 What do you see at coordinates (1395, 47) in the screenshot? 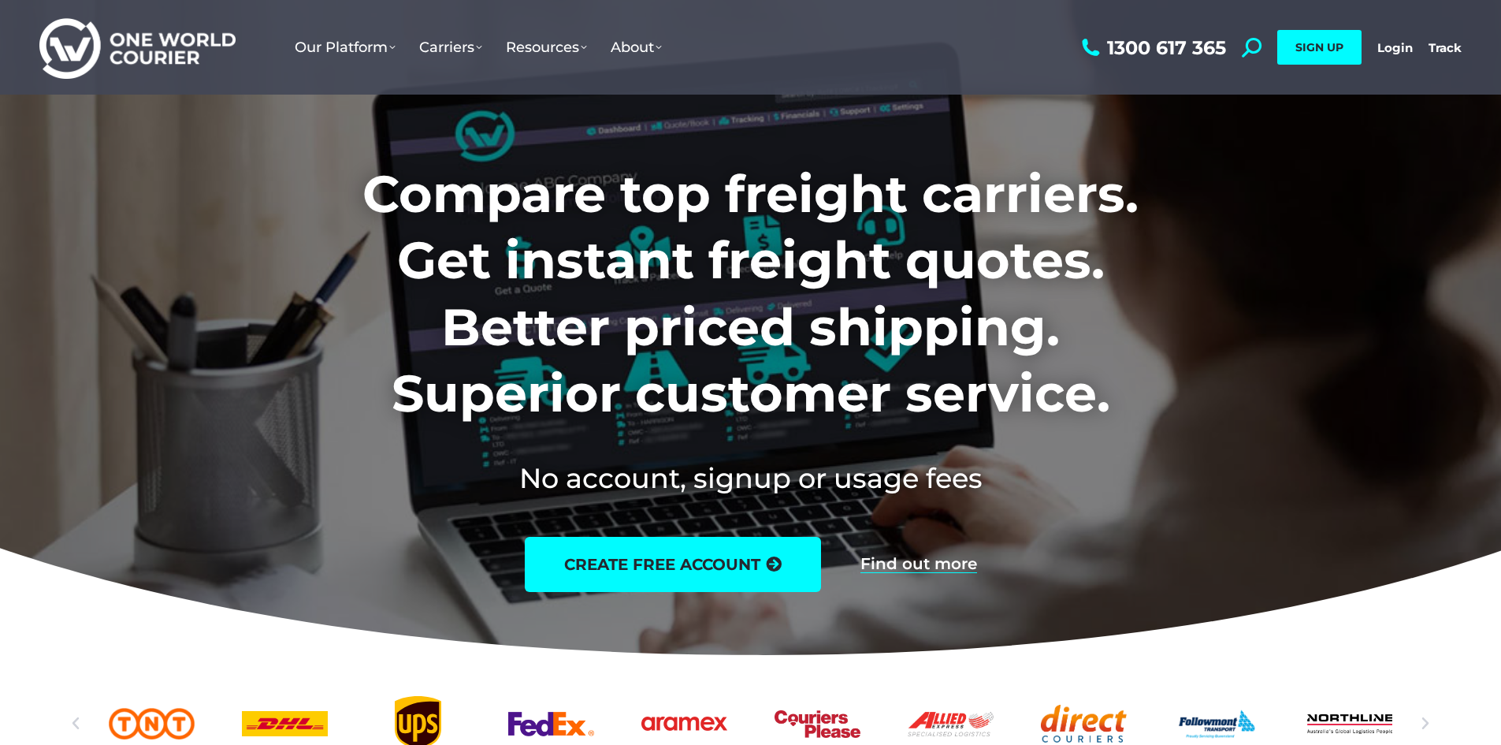
I see `a: Login` at bounding box center [1395, 47].